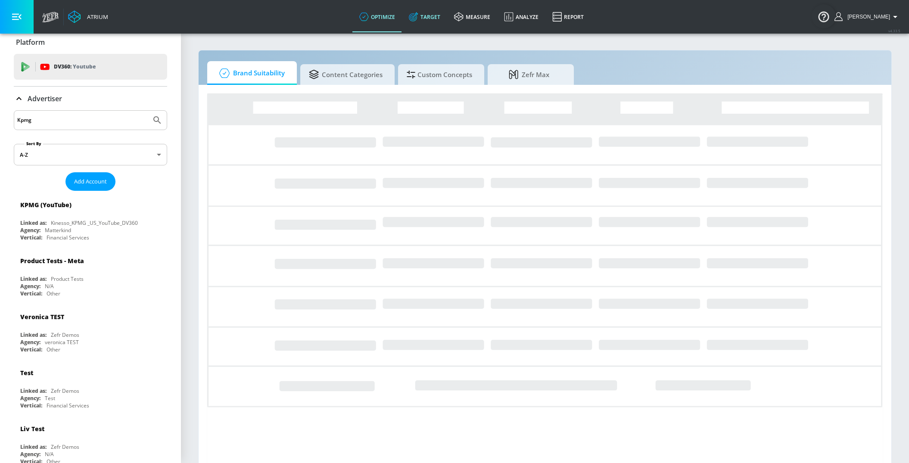 This screenshot has width=909, height=463. Describe the element at coordinates (425, 17) in the screenshot. I see `a: Target` at that location.